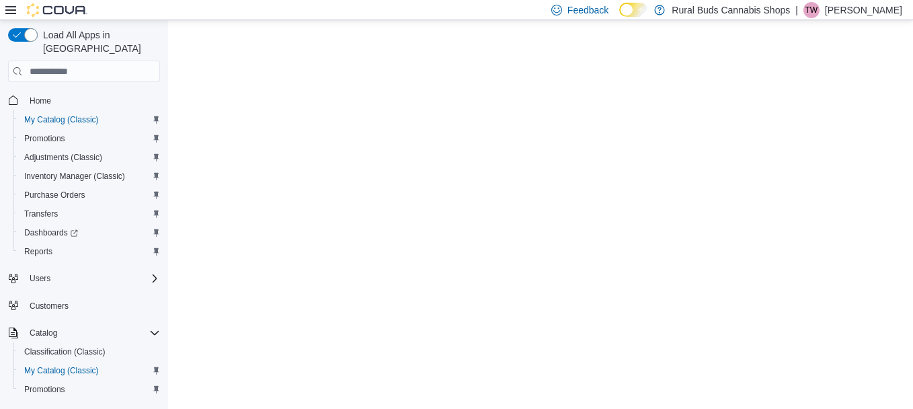 The image size is (913, 409). Describe the element at coordinates (84, 305) in the screenshot. I see `button: Customers` at that location.